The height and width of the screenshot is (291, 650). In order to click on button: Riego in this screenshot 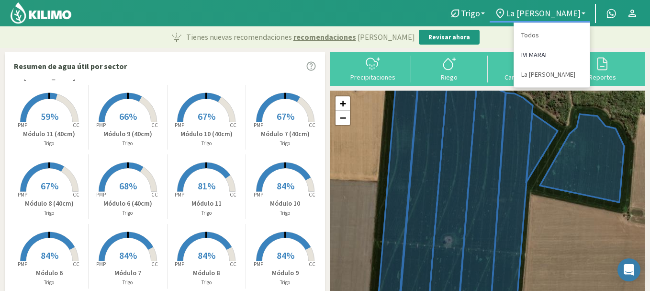, I will do `click(450, 68)`.